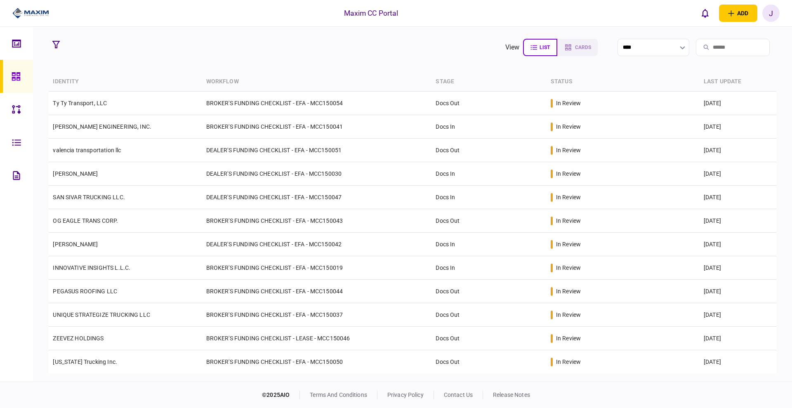 Image resolution: width=792 pixels, height=408 pixels. I want to click on a: terms and conditions, so click(338, 395).